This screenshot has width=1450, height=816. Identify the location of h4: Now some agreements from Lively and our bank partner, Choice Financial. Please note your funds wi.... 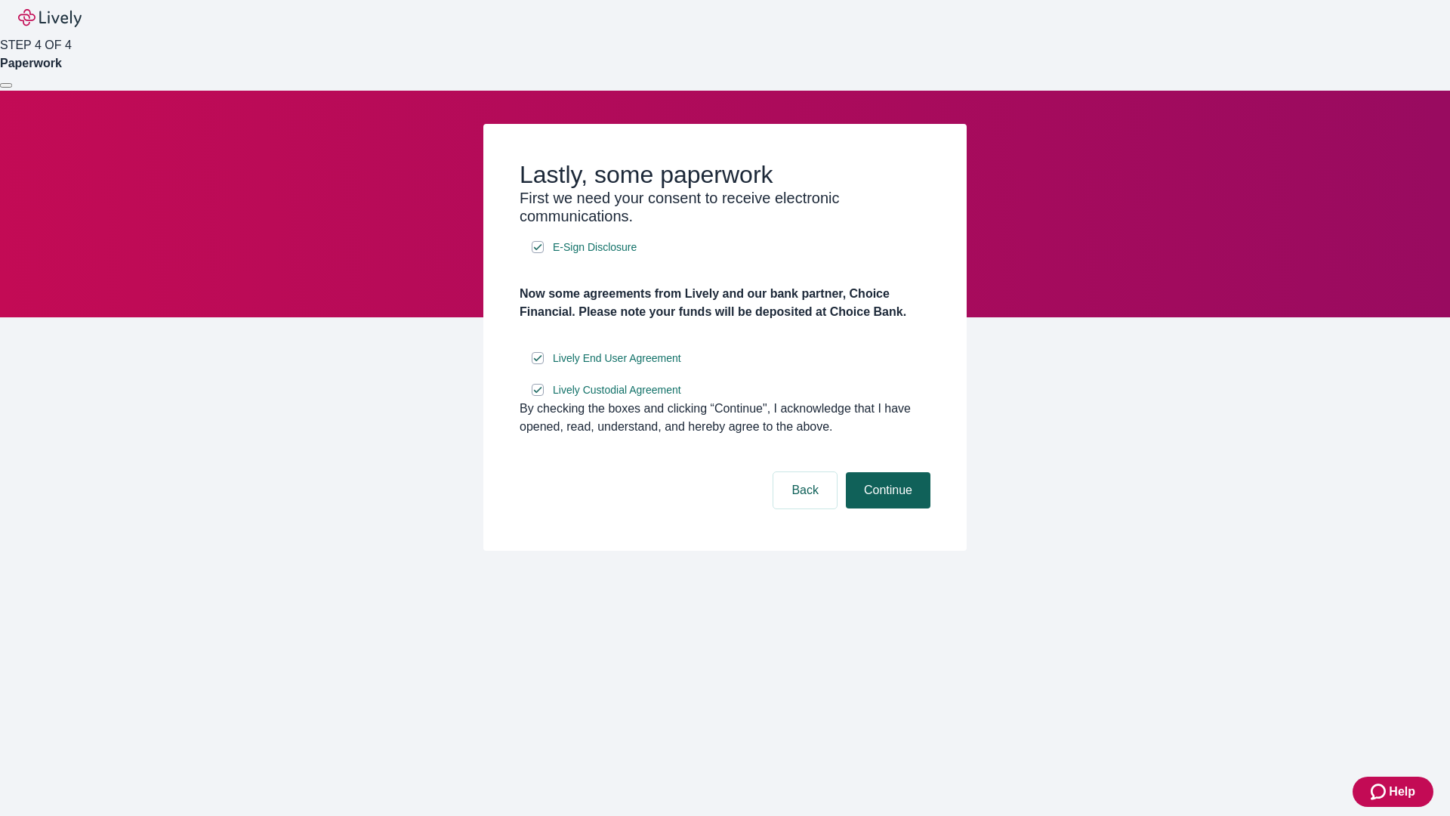
(725, 303).